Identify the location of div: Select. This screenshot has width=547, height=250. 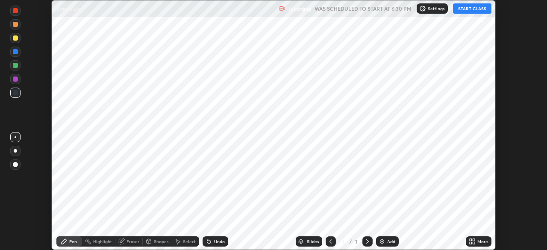
(189, 241).